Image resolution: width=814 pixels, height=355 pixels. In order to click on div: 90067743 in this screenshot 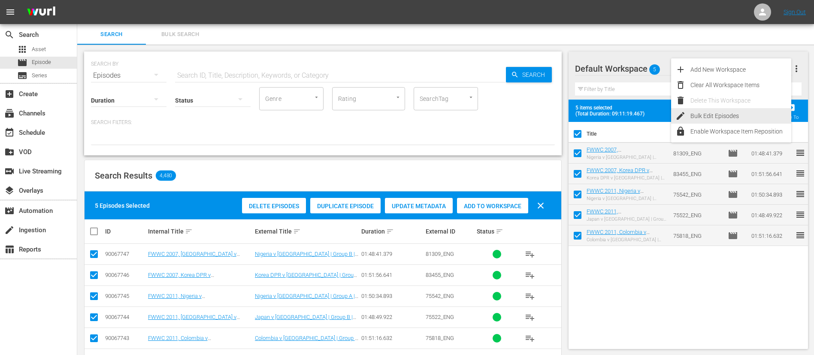, I will do `click(125, 338)`.